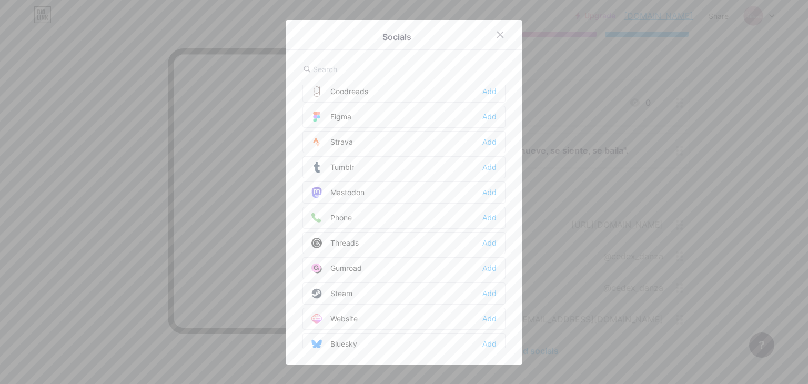 The image size is (808, 384). Describe the element at coordinates (331, 218) in the screenshot. I see `div: Phone` at that location.